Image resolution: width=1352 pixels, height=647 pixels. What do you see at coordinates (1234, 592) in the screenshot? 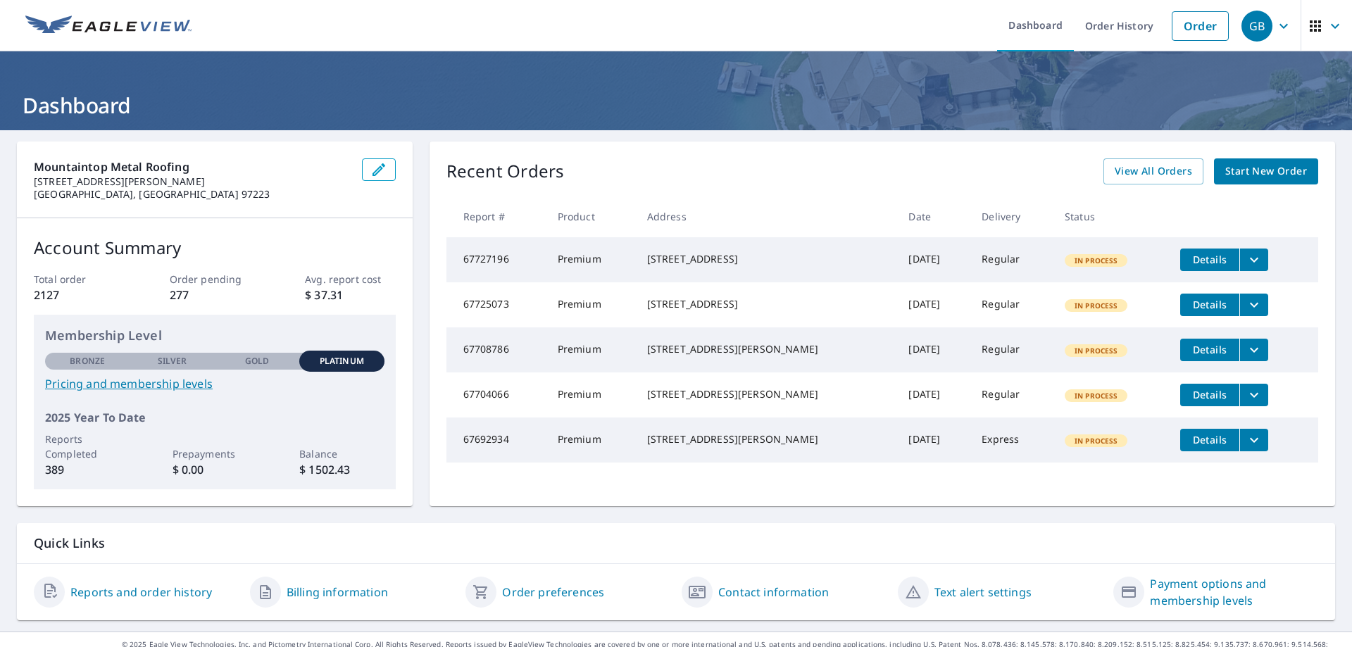
I see `a: Payment options and membership levels` at bounding box center [1234, 592].